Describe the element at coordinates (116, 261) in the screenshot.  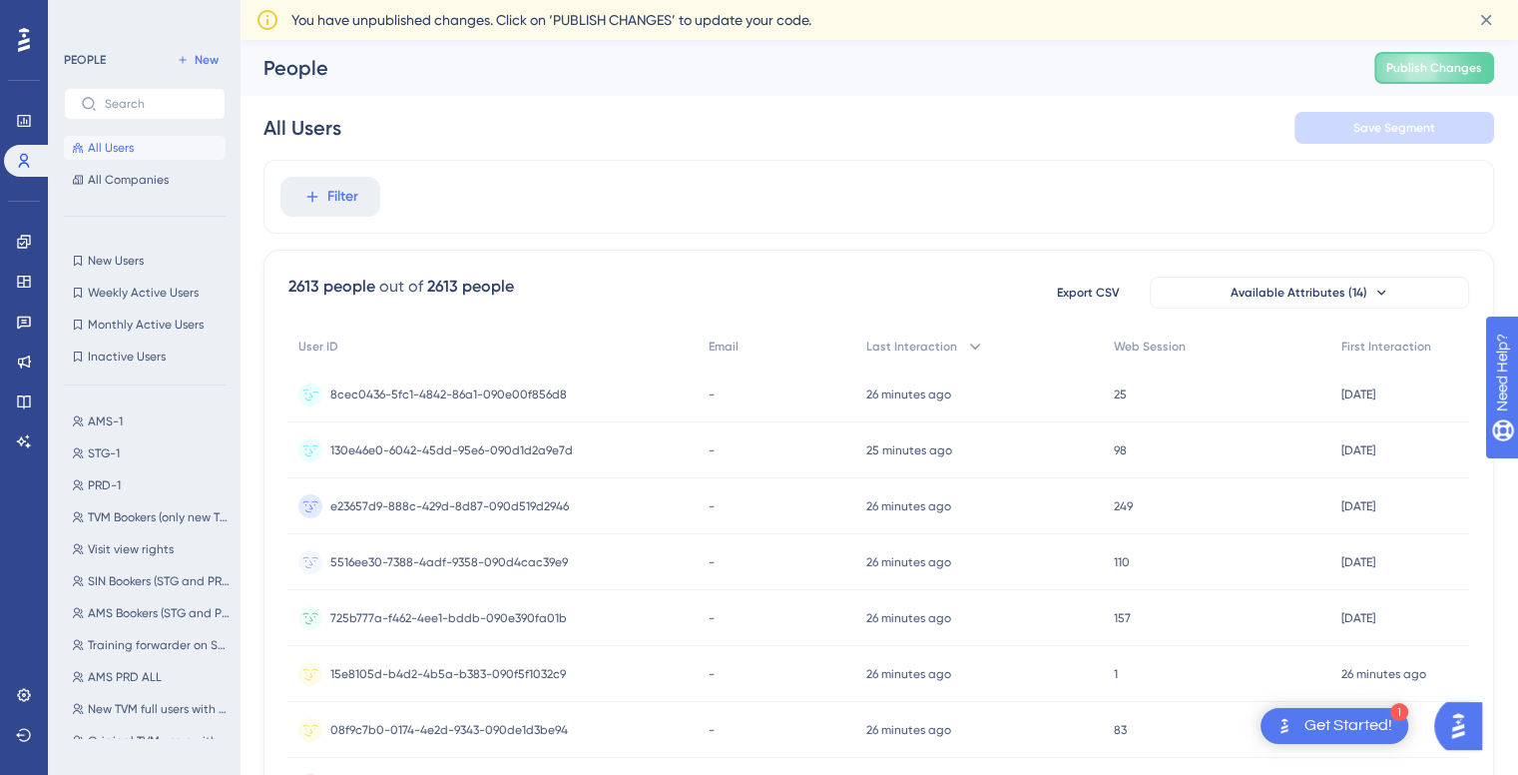
I see `span: New Users` at that location.